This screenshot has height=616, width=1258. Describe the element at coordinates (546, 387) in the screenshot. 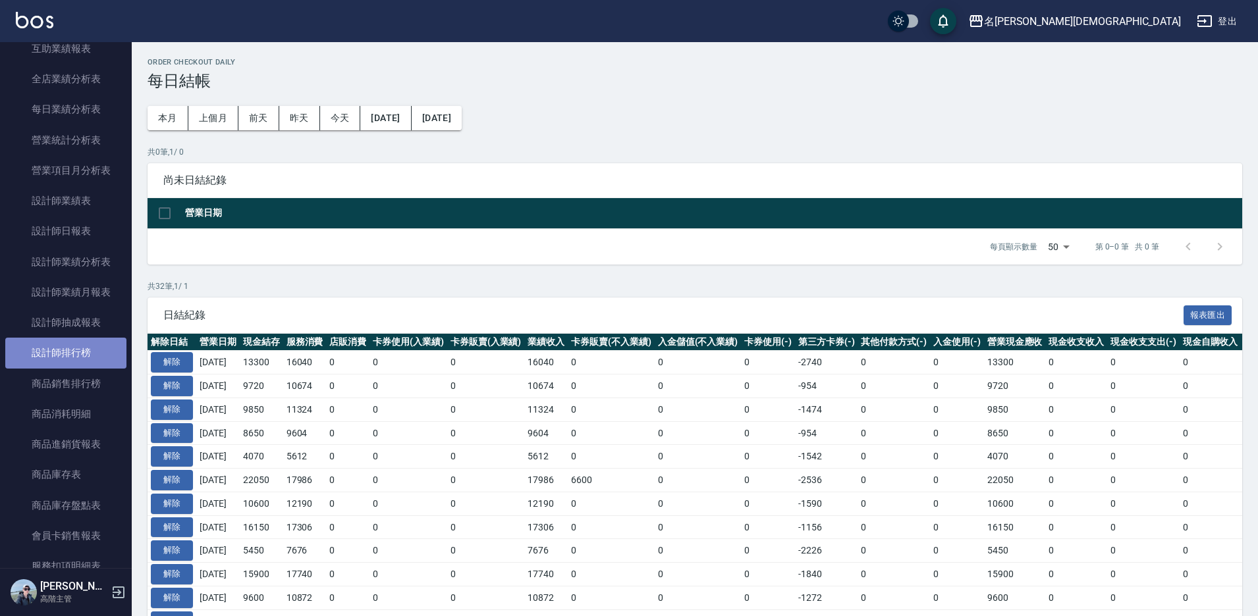

I see `td: 10674` at that location.